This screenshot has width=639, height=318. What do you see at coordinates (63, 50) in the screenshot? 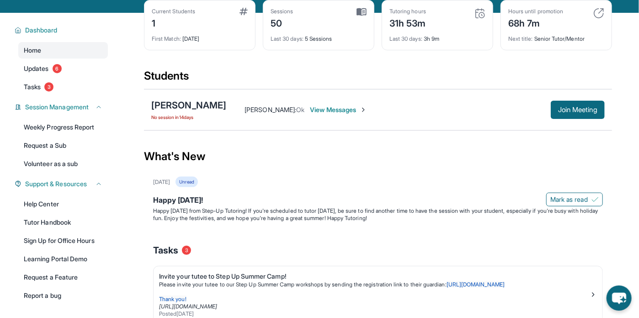
I see `a: Home` at bounding box center [63, 50].